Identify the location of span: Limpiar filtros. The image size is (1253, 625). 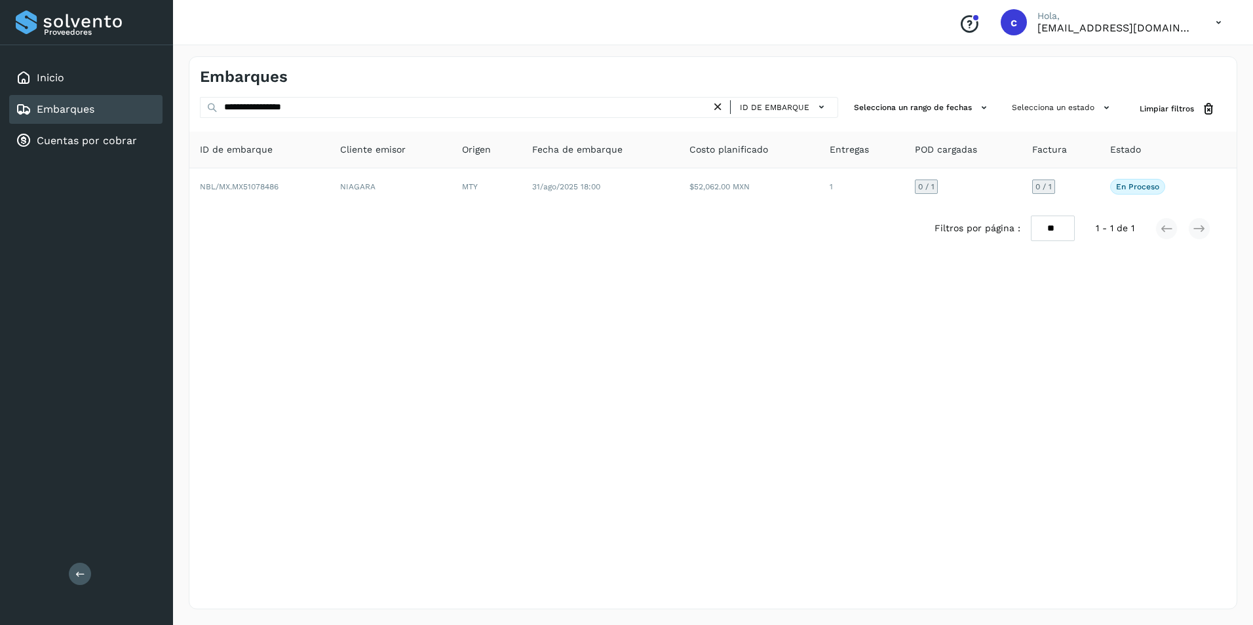
(1166, 109).